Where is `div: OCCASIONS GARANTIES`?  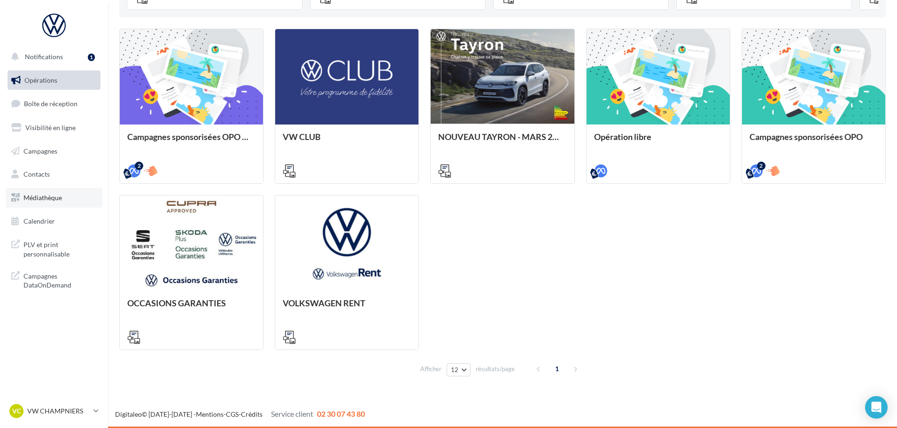 div: OCCASIONS GARANTIES is located at coordinates (191, 308).